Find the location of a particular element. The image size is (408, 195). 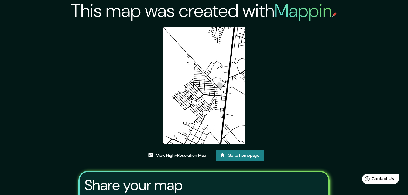

h3: Share your map is located at coordinates (133, 185).